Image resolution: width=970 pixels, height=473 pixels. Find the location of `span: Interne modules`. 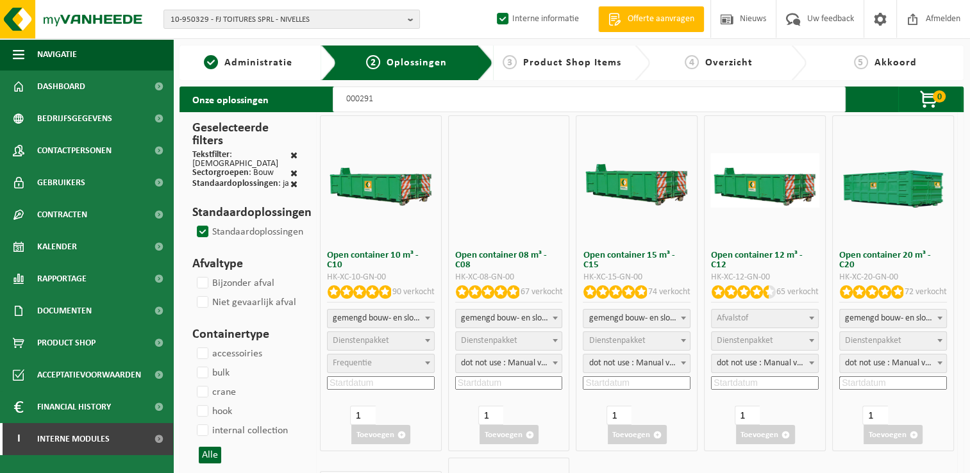

span: Interne modules is located at coordinates (73, 439).